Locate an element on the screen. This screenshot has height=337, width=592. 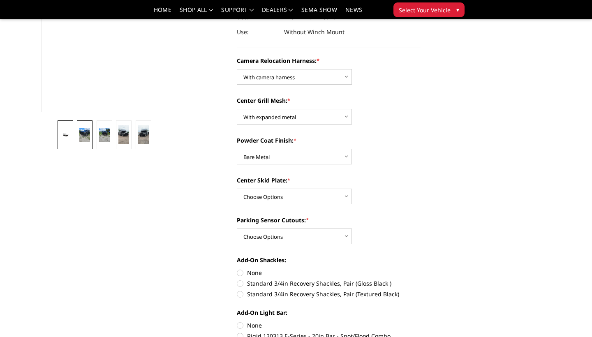
a: Support is located at coordinates (237, 13).